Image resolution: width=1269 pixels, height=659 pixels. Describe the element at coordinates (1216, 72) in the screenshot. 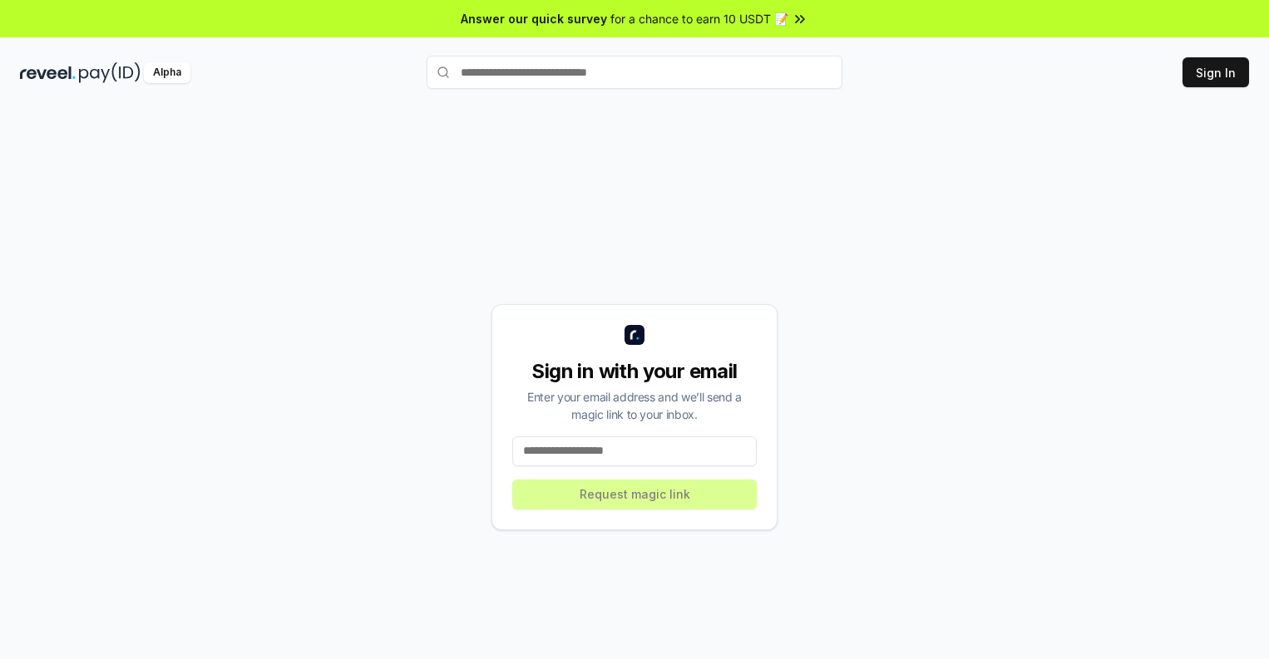

I see `button: Sign In` at that location.